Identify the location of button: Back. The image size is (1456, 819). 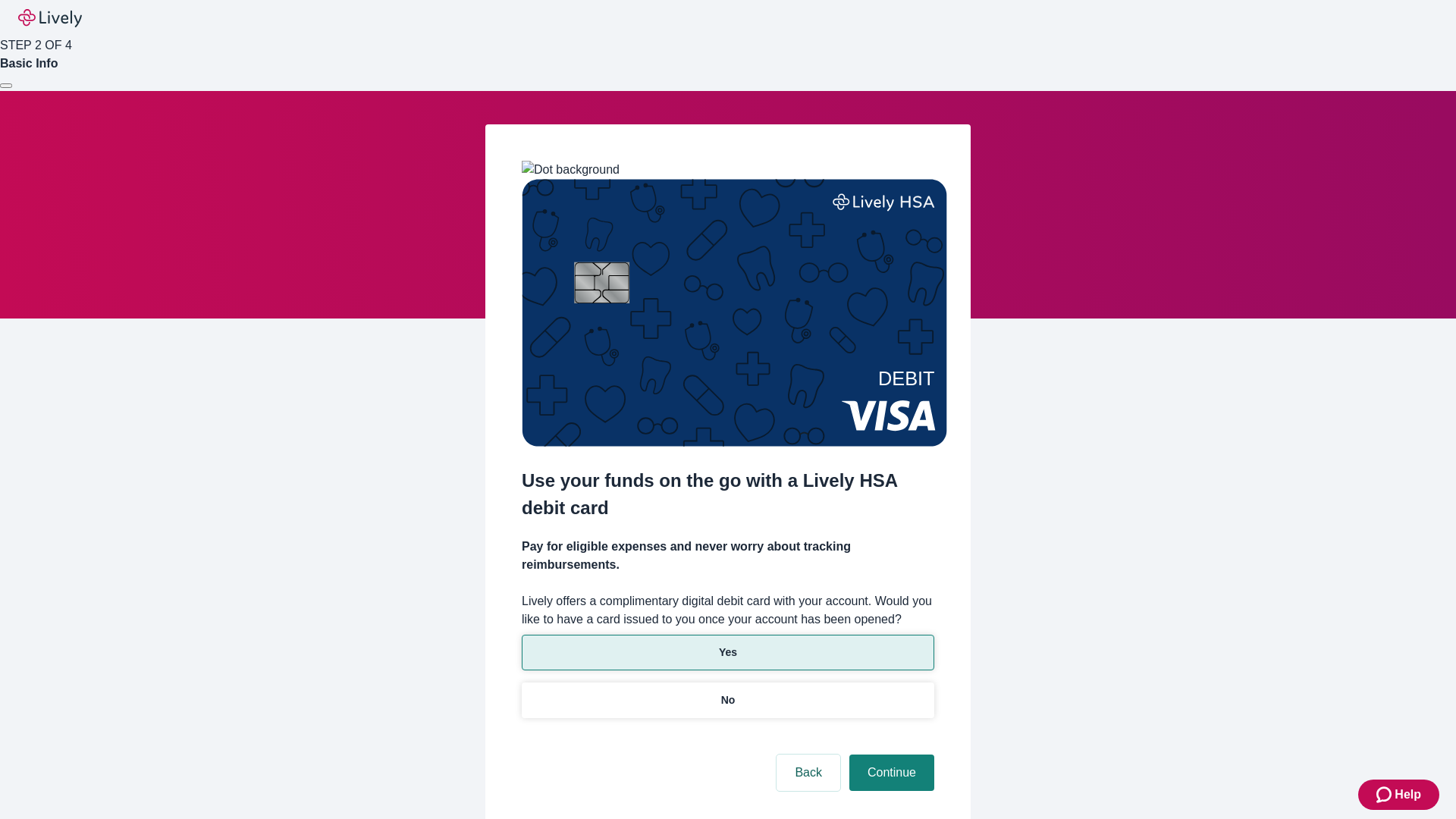
(808, 773).